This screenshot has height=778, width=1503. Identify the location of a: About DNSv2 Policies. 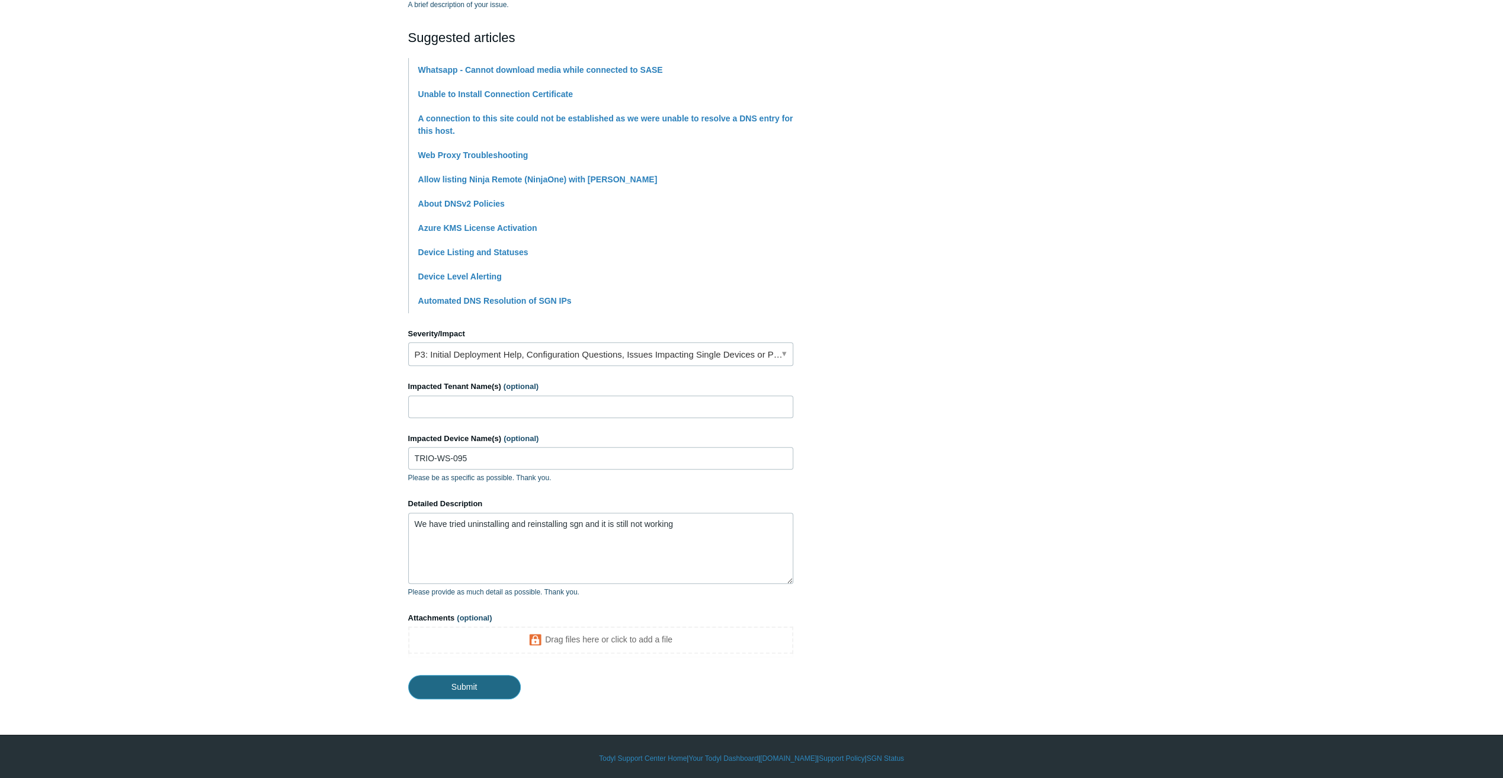
(462, 204).